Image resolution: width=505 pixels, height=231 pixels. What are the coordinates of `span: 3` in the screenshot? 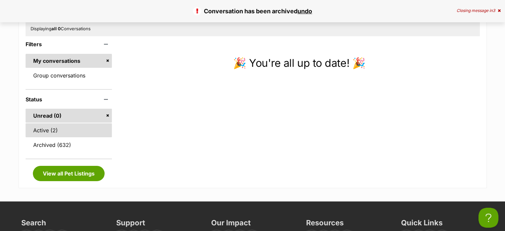 It's located at (494, 10).